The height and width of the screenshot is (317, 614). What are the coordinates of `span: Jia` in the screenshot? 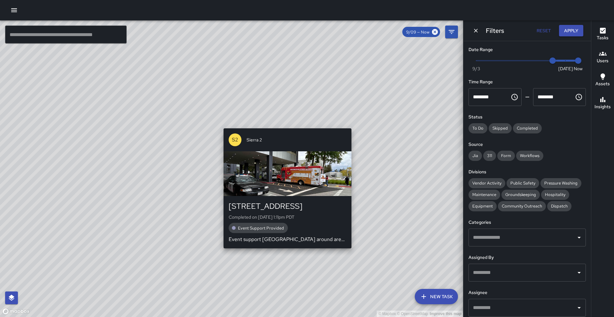 It's located at (475, 156).